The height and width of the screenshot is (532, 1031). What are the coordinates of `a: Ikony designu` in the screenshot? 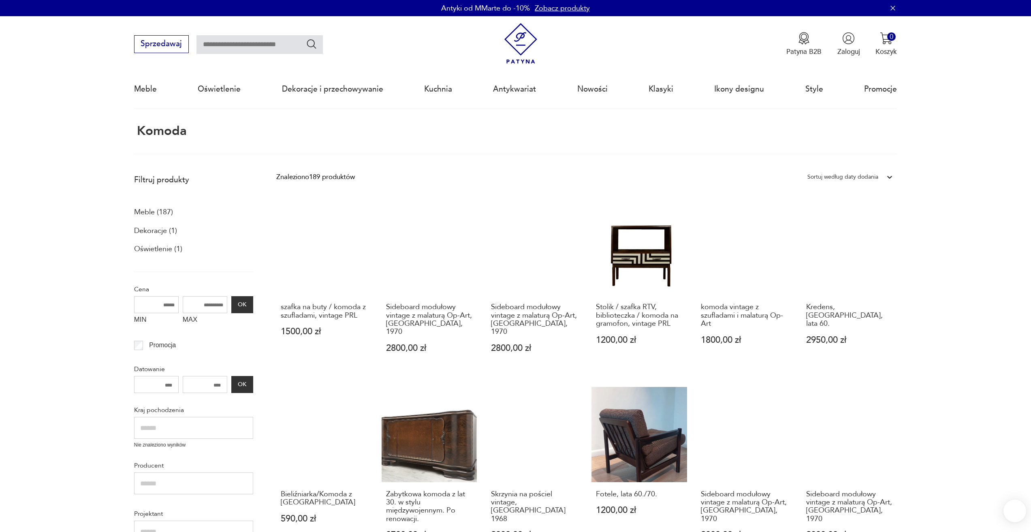 It's located at (739, 89).